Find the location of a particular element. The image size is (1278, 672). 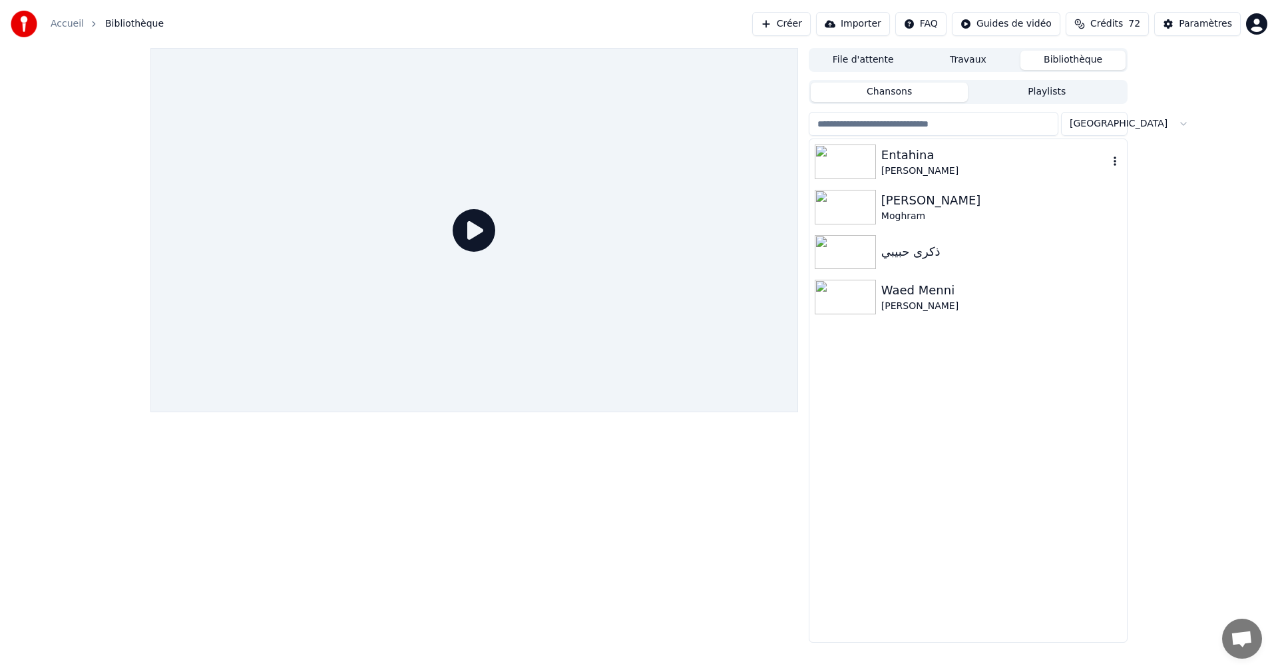

button: Travaux is located at coordinates (969, 60).